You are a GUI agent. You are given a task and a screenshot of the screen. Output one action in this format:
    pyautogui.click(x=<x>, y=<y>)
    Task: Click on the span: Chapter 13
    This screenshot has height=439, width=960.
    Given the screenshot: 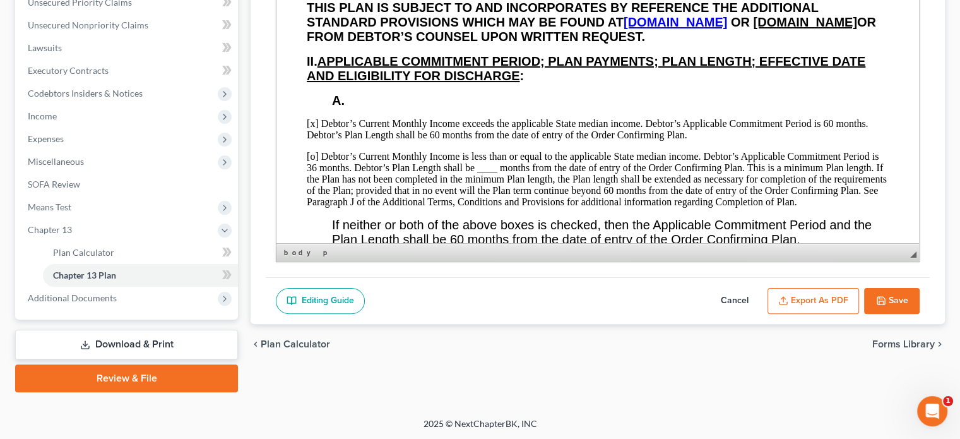 What is the action you would take?
    pyautogui.click(x=50, y=229)
    